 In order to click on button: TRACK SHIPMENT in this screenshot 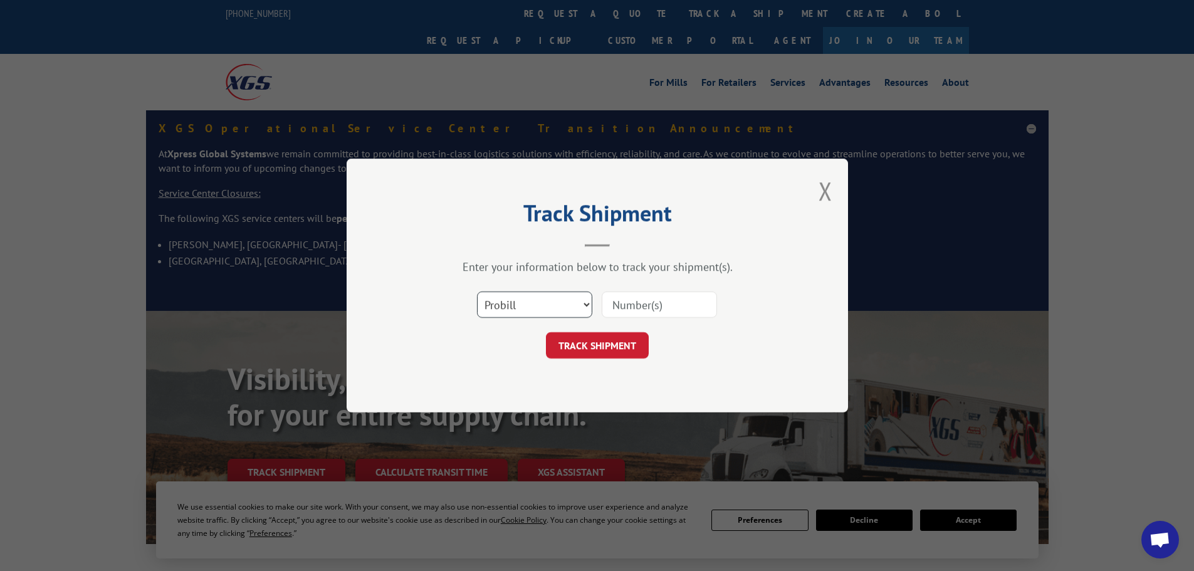, I will do `click(597, 345)`.